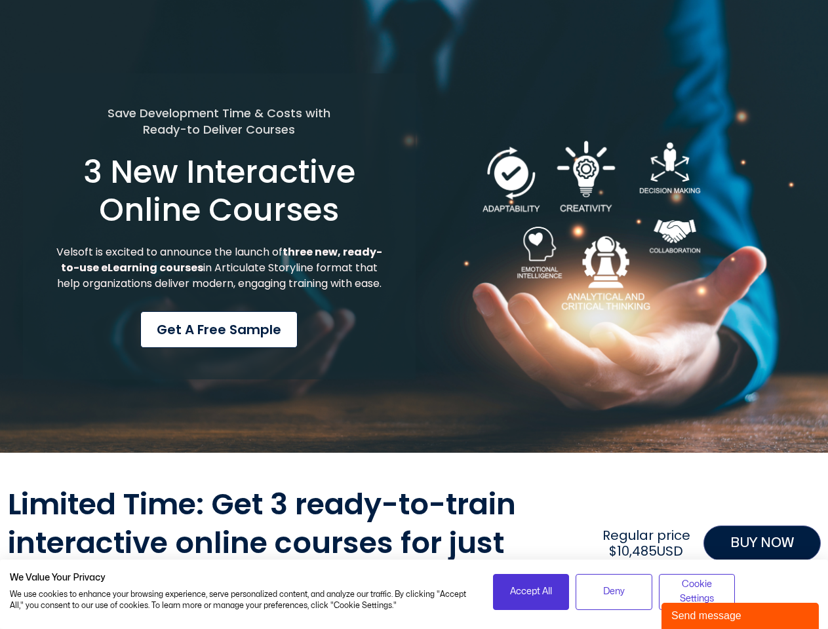 The height and width of the screenshot is (629, 828). I want to click on button: Adjust cookie preferences, so click(697, 592).